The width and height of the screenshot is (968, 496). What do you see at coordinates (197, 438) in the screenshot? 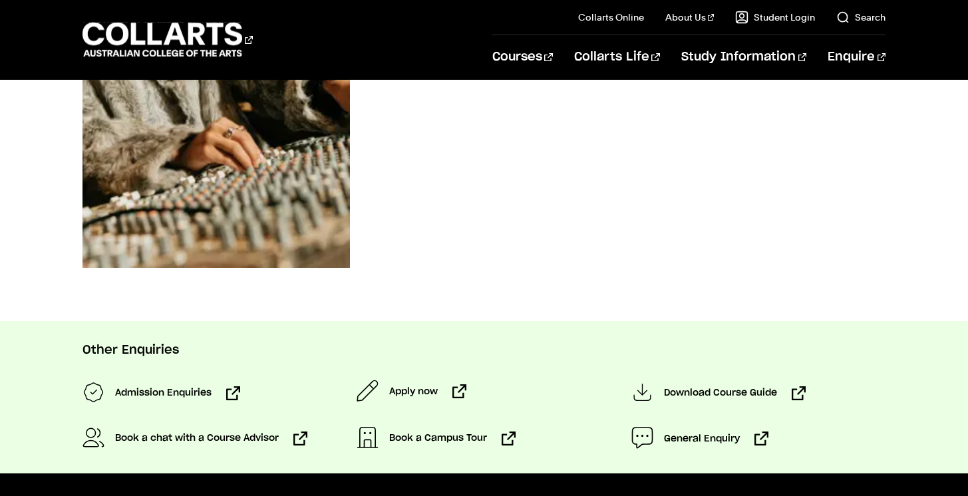
I see `span: Book a chat with a Course Advisor` at bounding box center [197, 438].